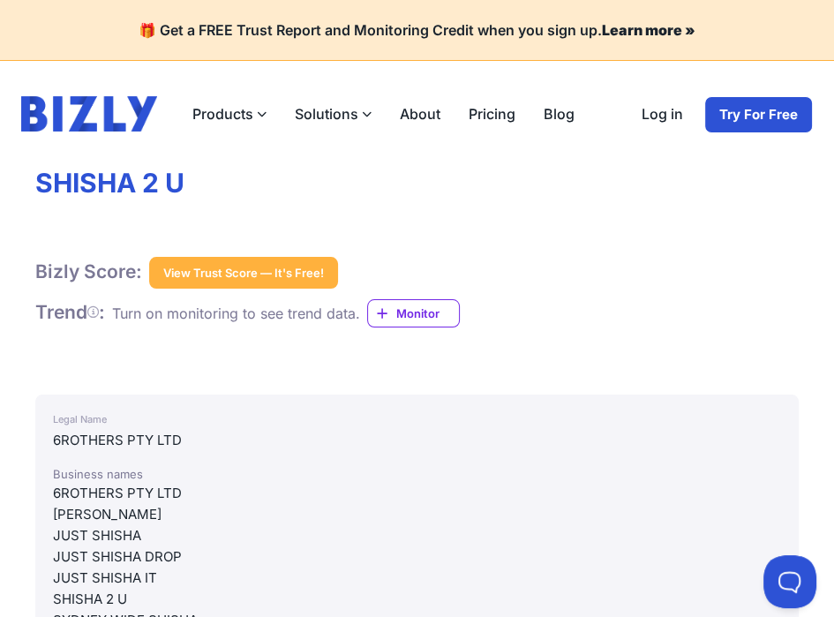 This screenshot has width=834, height=617. I want to click on a: Monitor, so click(413, 313).